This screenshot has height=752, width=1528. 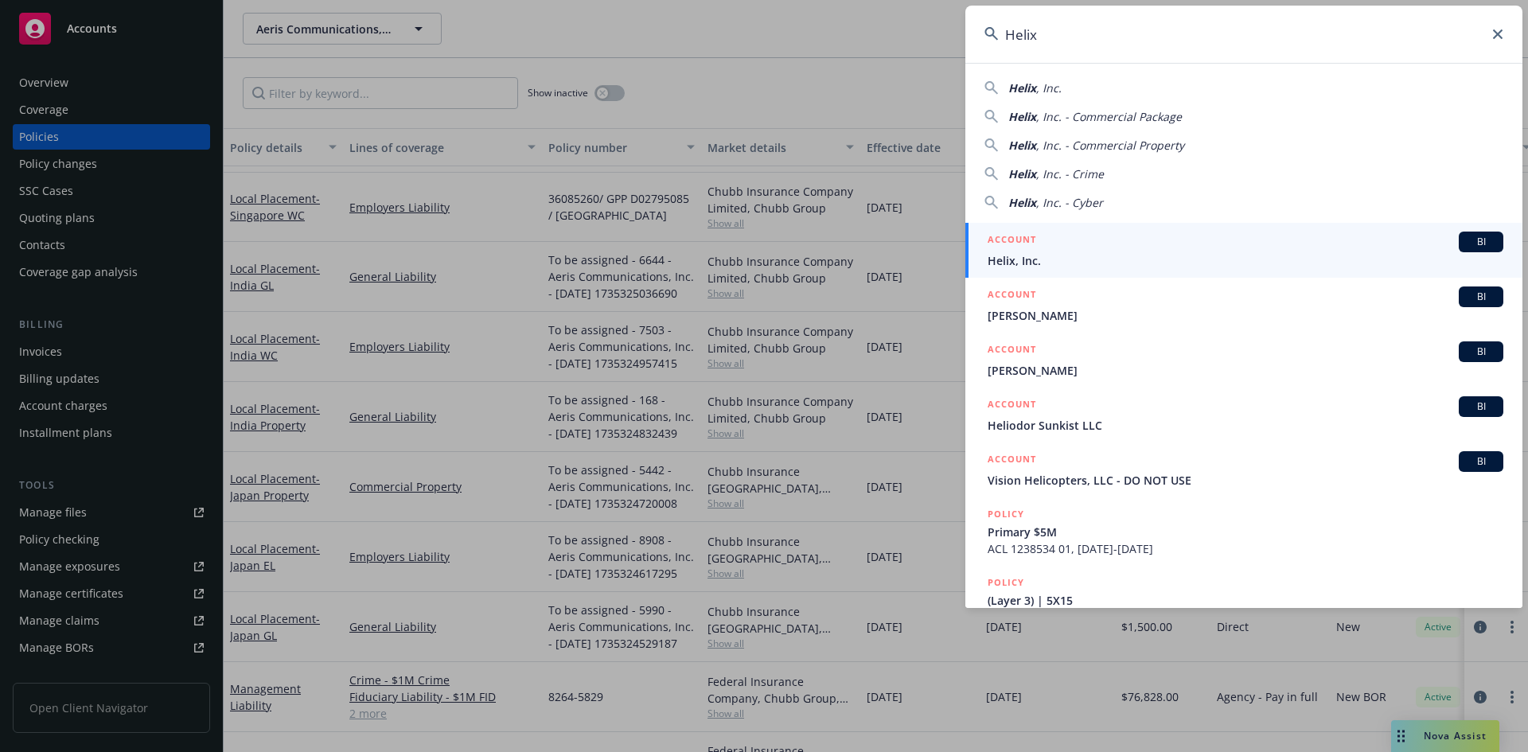 I want to click on a: ACCOUNTBIVision Helicopters, LLC - DO NOT USE, so click(x=1244, y=469).